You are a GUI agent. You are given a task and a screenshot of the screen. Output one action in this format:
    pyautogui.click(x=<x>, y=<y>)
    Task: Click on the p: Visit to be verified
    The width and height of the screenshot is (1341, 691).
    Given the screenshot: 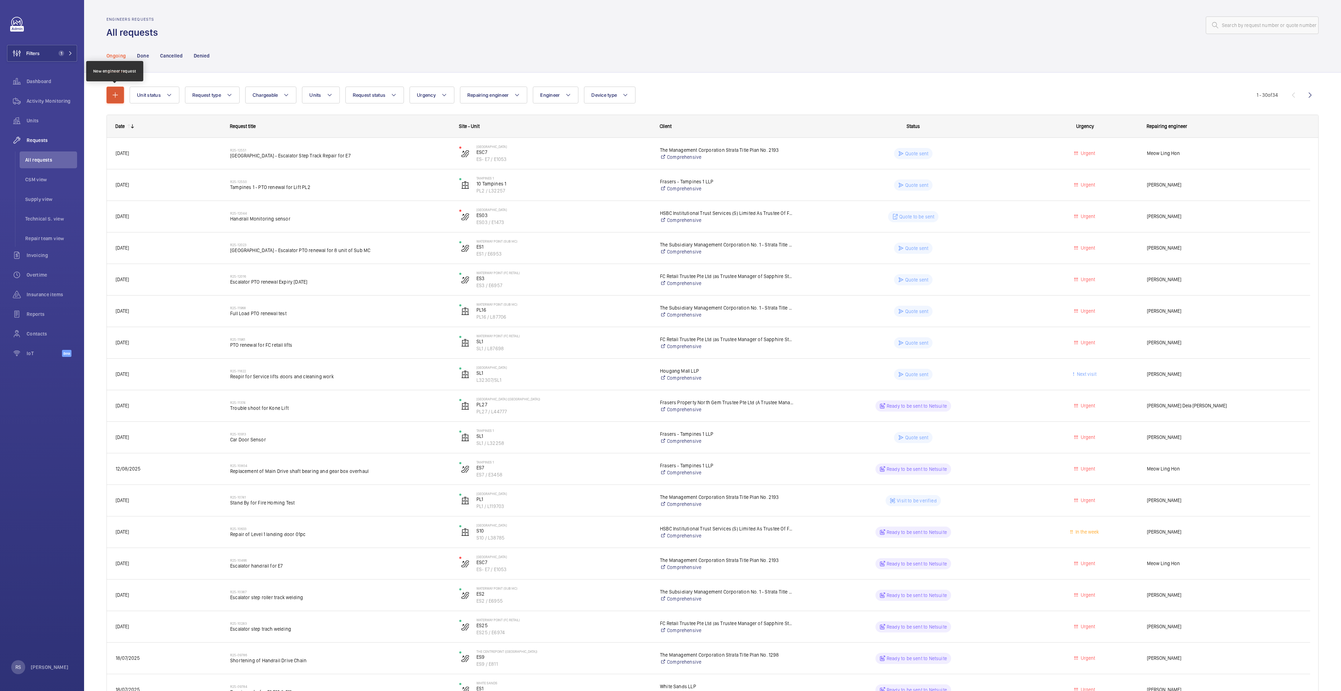 What is the action you would take?
    pyautogui.click(x=917, y=500)
    